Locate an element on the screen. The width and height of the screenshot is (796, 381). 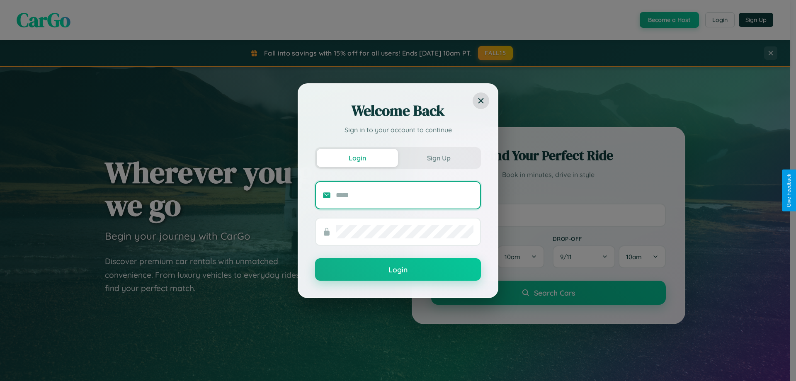
p: Sign in to your account to continue is located at coordinates (398, 130).